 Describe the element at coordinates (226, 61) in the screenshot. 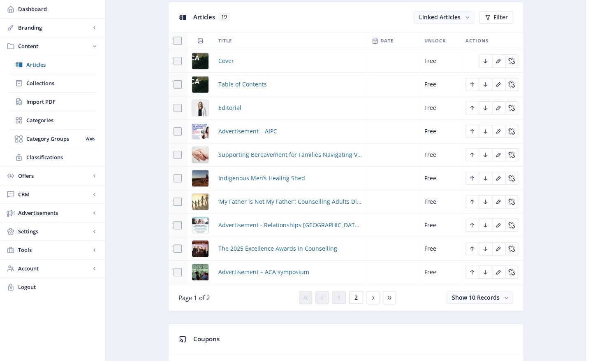

I see `span: Cover` at that location.